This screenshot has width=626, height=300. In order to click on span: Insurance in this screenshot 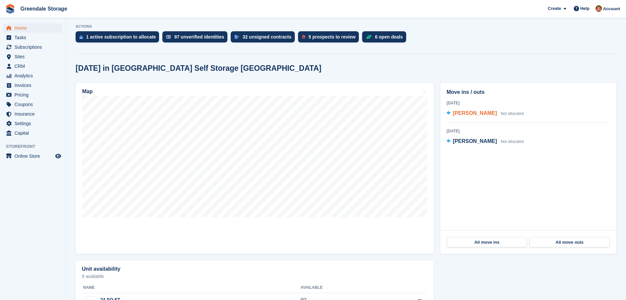, I will do `click(34, 114)`.